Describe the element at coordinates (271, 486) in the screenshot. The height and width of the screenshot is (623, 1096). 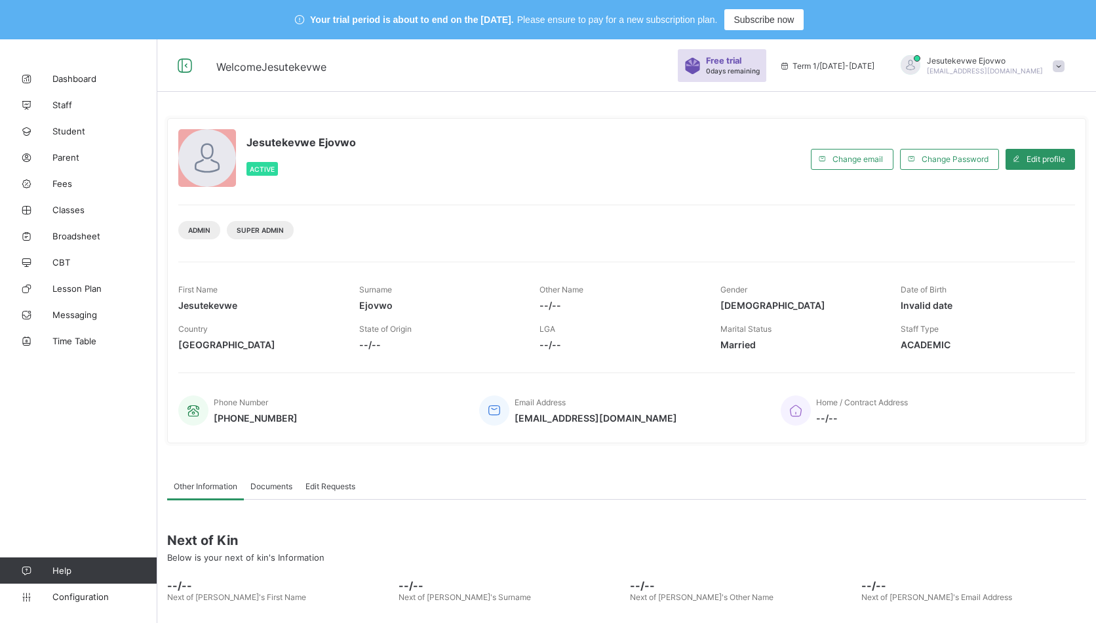
I see `span: Documents` at that location.